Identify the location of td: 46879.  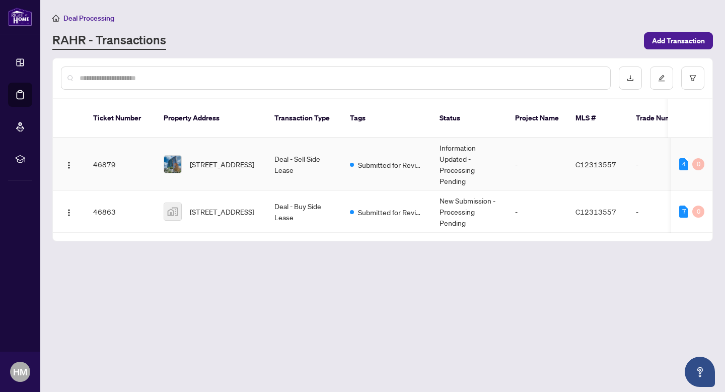
(120, 164).